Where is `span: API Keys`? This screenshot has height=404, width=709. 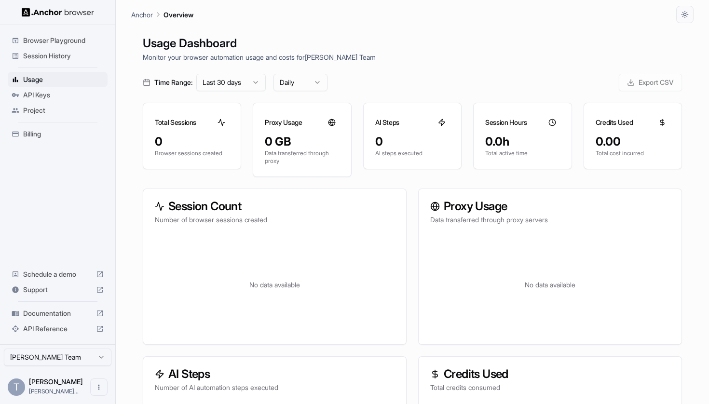
span: API Keys is located at coordinates (63, 95).